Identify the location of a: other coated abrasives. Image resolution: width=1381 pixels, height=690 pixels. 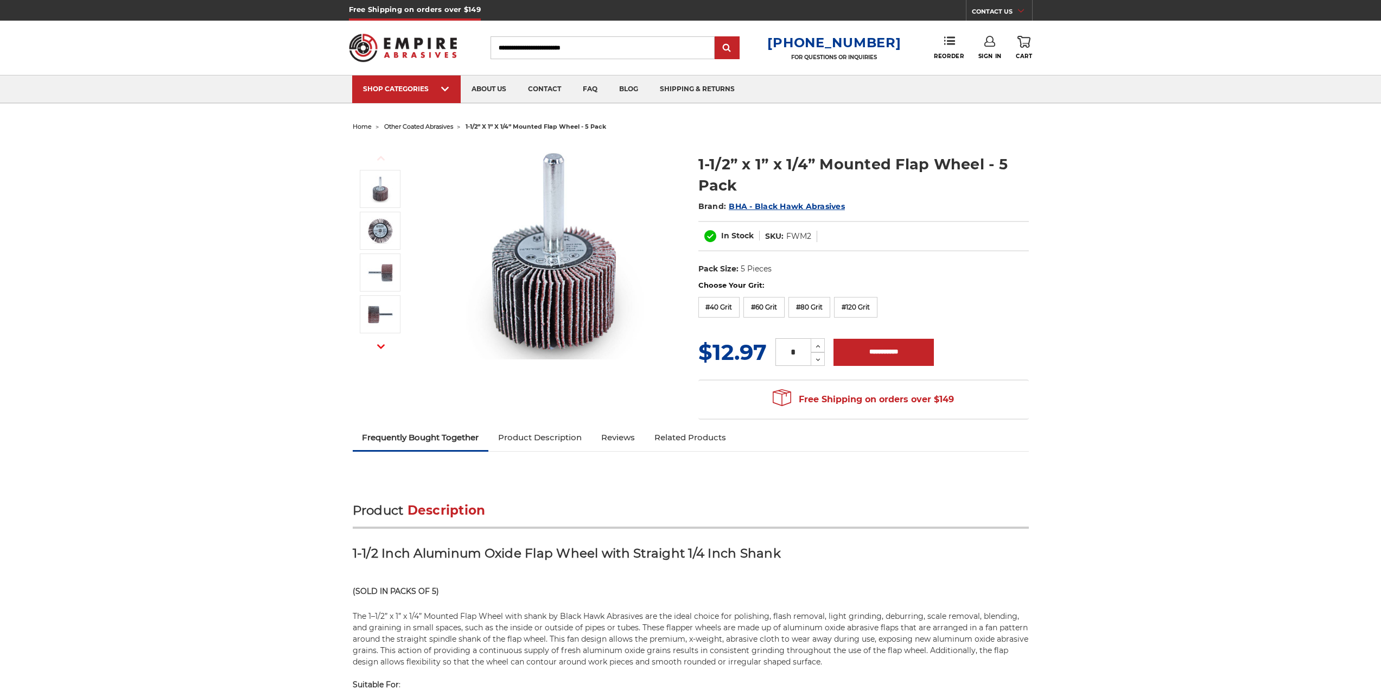
(418, 126).